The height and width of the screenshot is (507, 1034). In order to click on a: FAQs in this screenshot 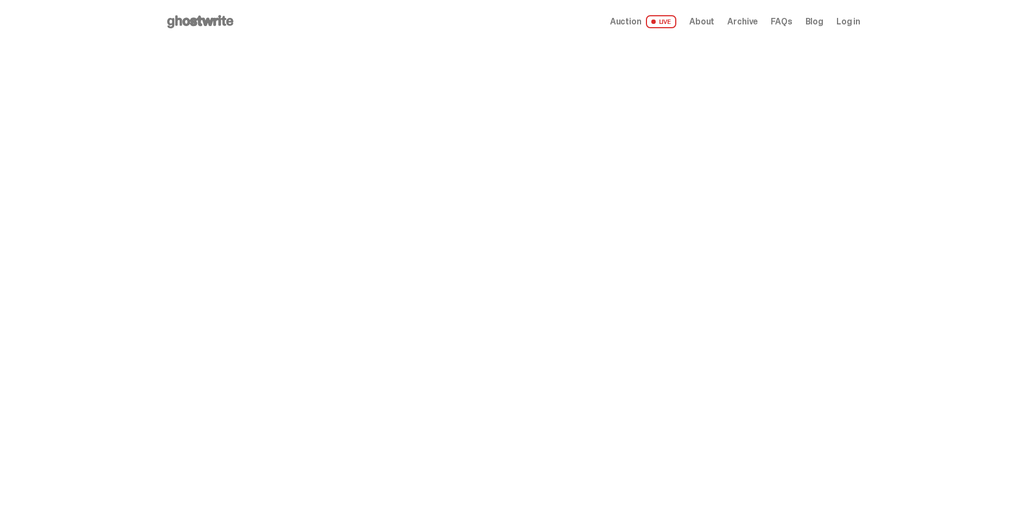, I will do `click(781, 22)`.